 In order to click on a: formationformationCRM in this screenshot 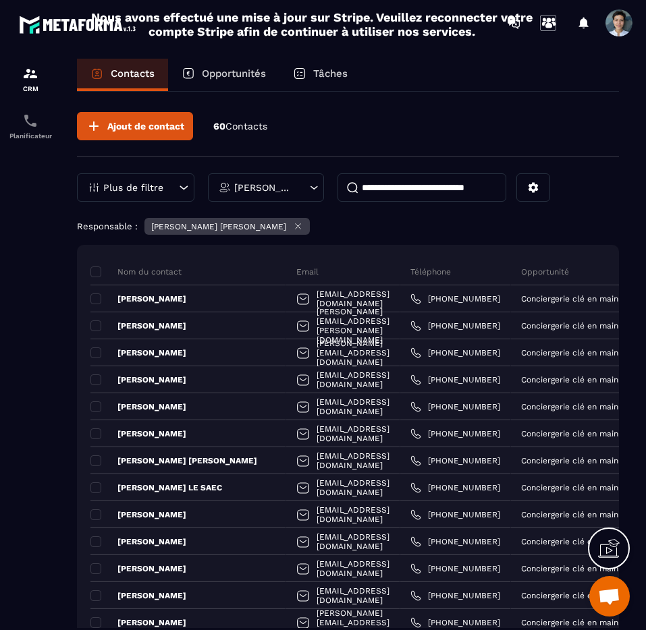, I will do `click(30, 79)`.